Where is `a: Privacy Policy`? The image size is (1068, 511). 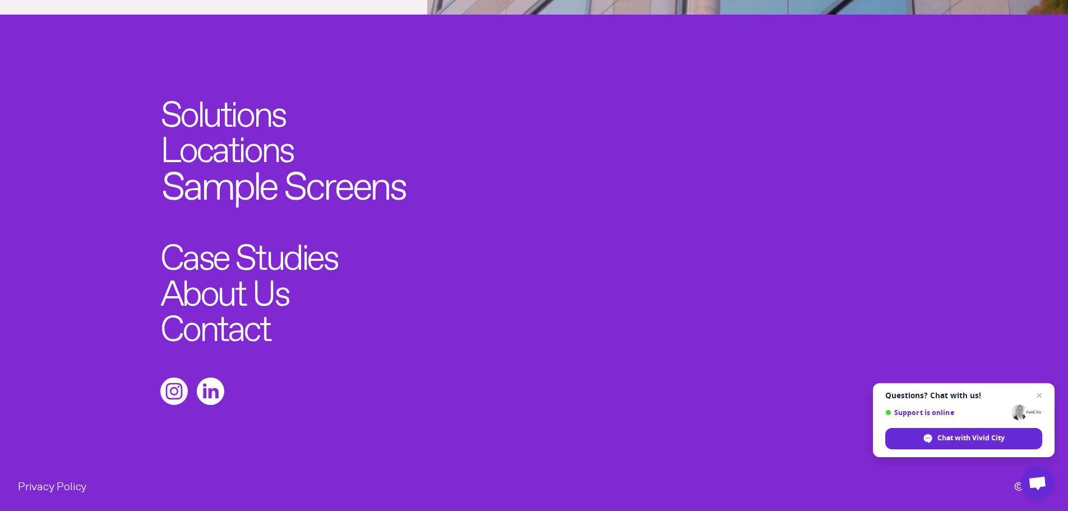 a: Privacy Policy is located at coordinates (52, 485).